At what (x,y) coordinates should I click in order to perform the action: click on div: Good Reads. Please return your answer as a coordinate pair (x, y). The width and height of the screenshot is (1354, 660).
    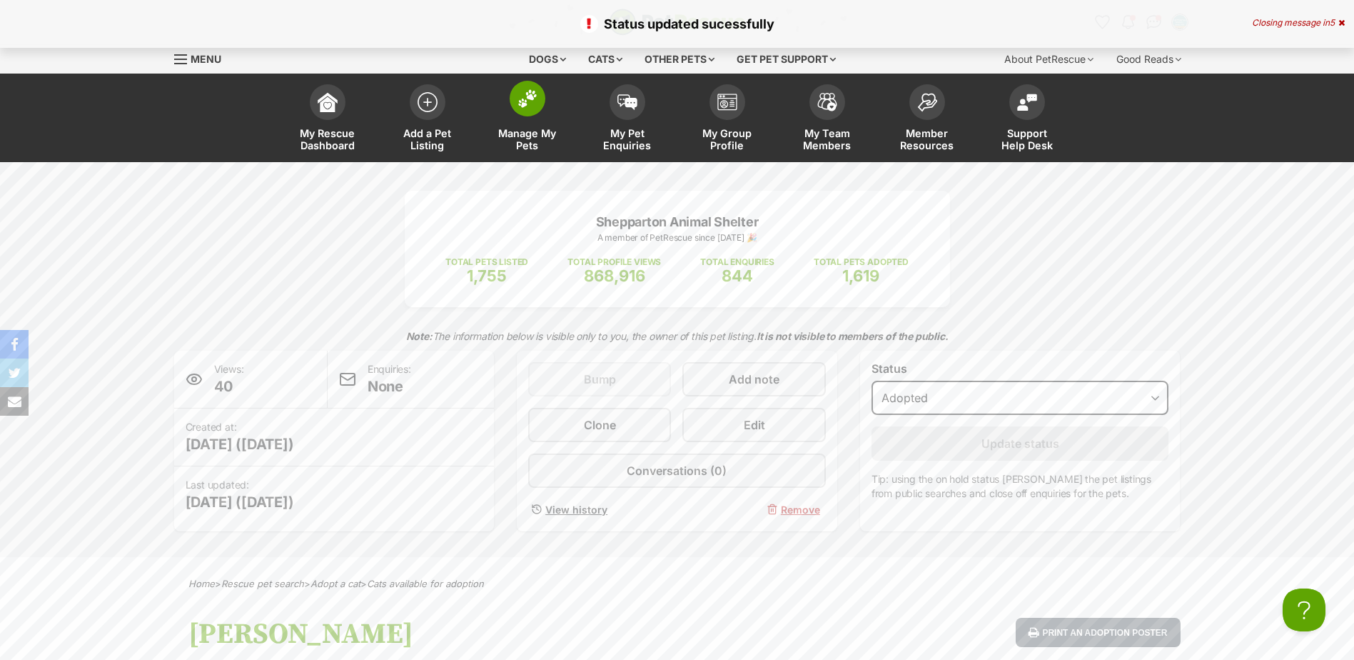
    Looking at the image, I should click on (1149, 59).